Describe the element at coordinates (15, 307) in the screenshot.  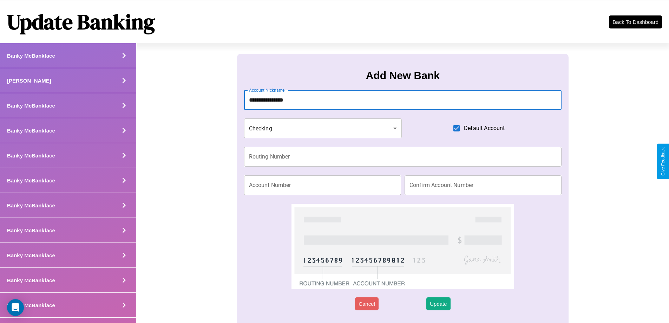
I see `div: Open Intercom Messenger` at that location.